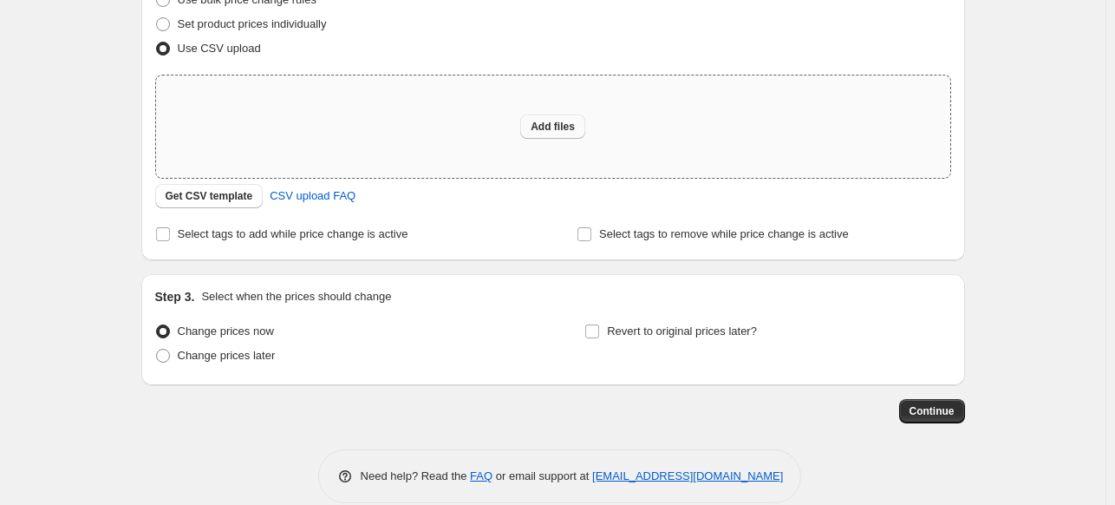 Image resolution: width=1115 pixels, height=505 pixels. I want to click on span: Change prices now, so click(225, 330).